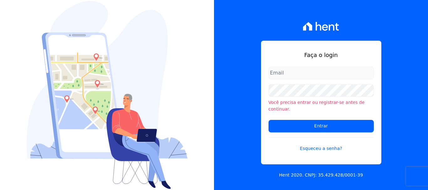 The width and height of the screenshot is (428, 190). Describe the element at coordinates (321, 126) in the screenshot. I see `input: Entrar` at that location.